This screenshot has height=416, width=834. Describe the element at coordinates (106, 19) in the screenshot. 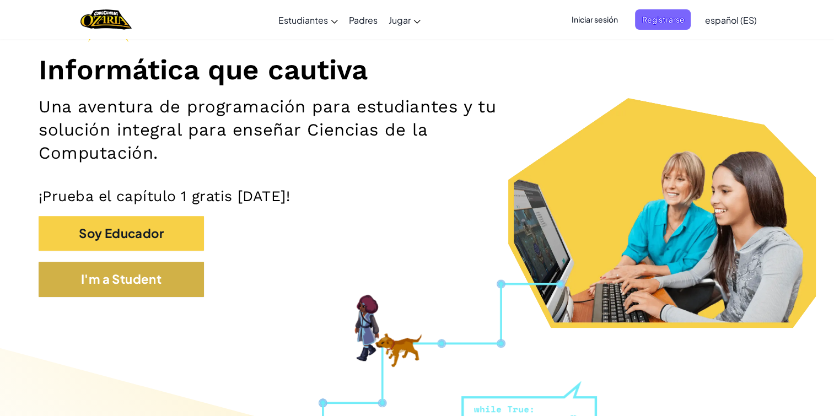

I see `a: Ozaria by CodeCombat logo` at that location.